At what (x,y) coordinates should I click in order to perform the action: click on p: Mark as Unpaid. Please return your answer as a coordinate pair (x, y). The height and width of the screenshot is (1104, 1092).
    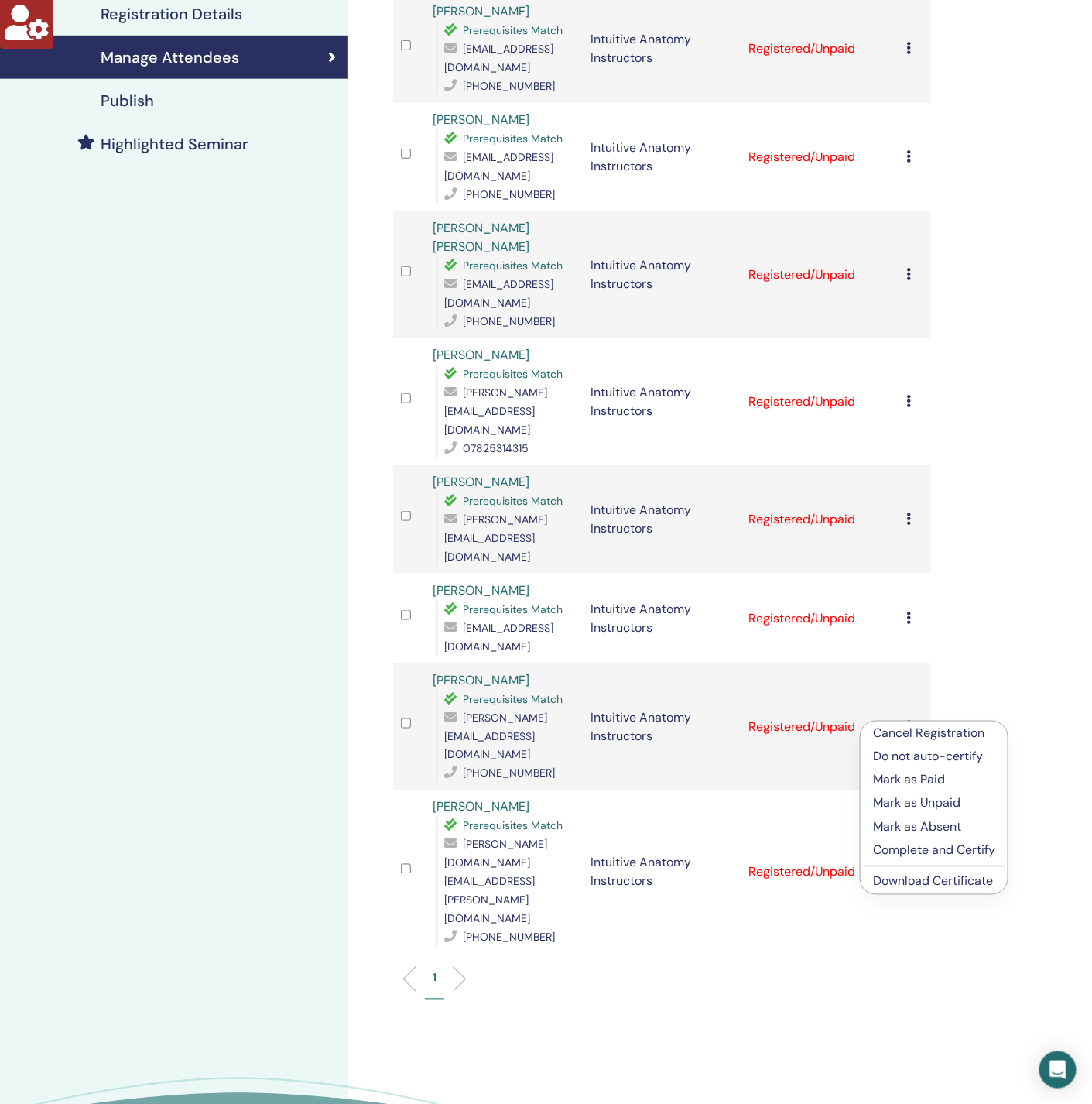
    Looking at the image, I should click on (934, 803).